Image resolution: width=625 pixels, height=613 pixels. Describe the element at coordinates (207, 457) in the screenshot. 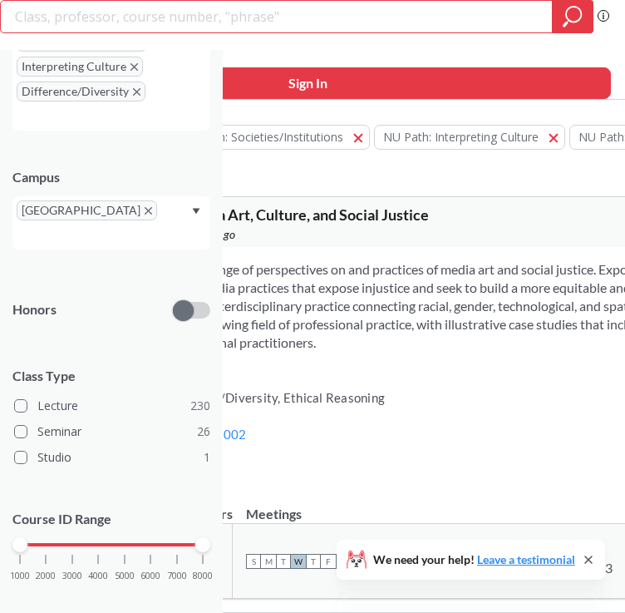

I see `span: 1` at that location.